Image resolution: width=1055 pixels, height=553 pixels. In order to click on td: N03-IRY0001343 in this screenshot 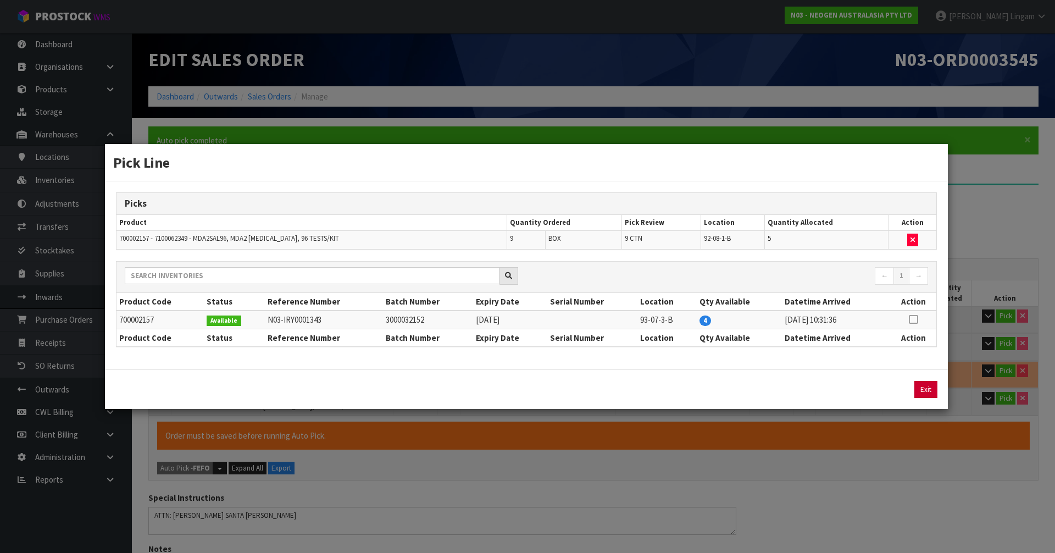, I will do `click(324, 319)`.